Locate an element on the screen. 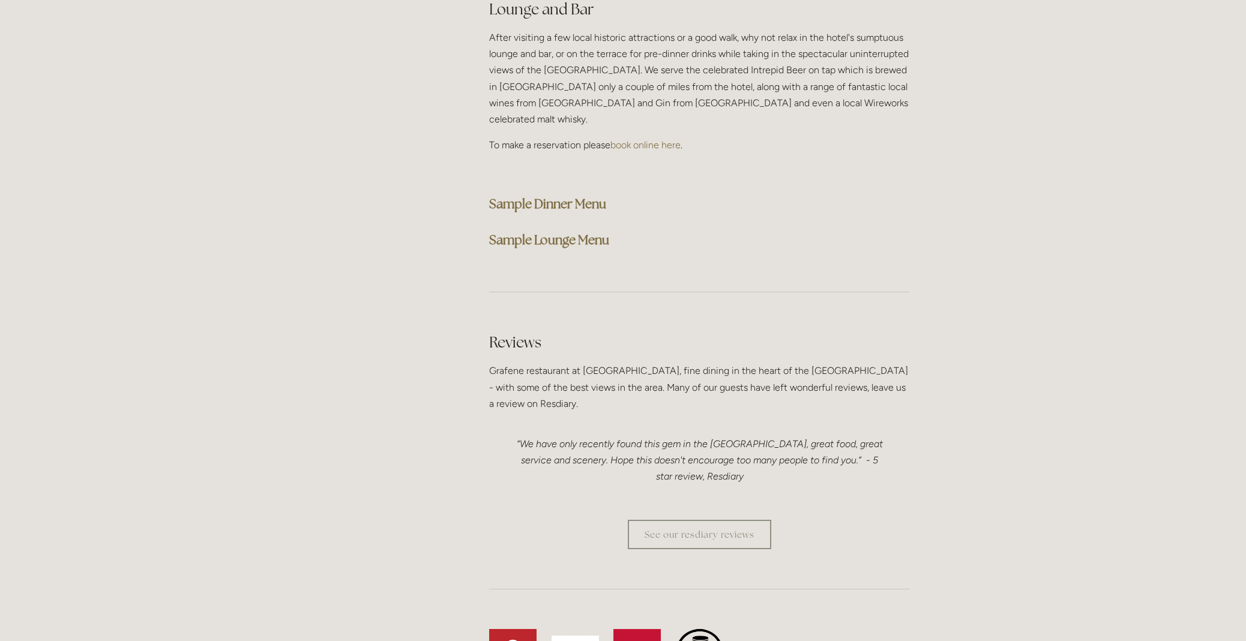  p: To make a reservation please . is located at coordinates (699, 145).